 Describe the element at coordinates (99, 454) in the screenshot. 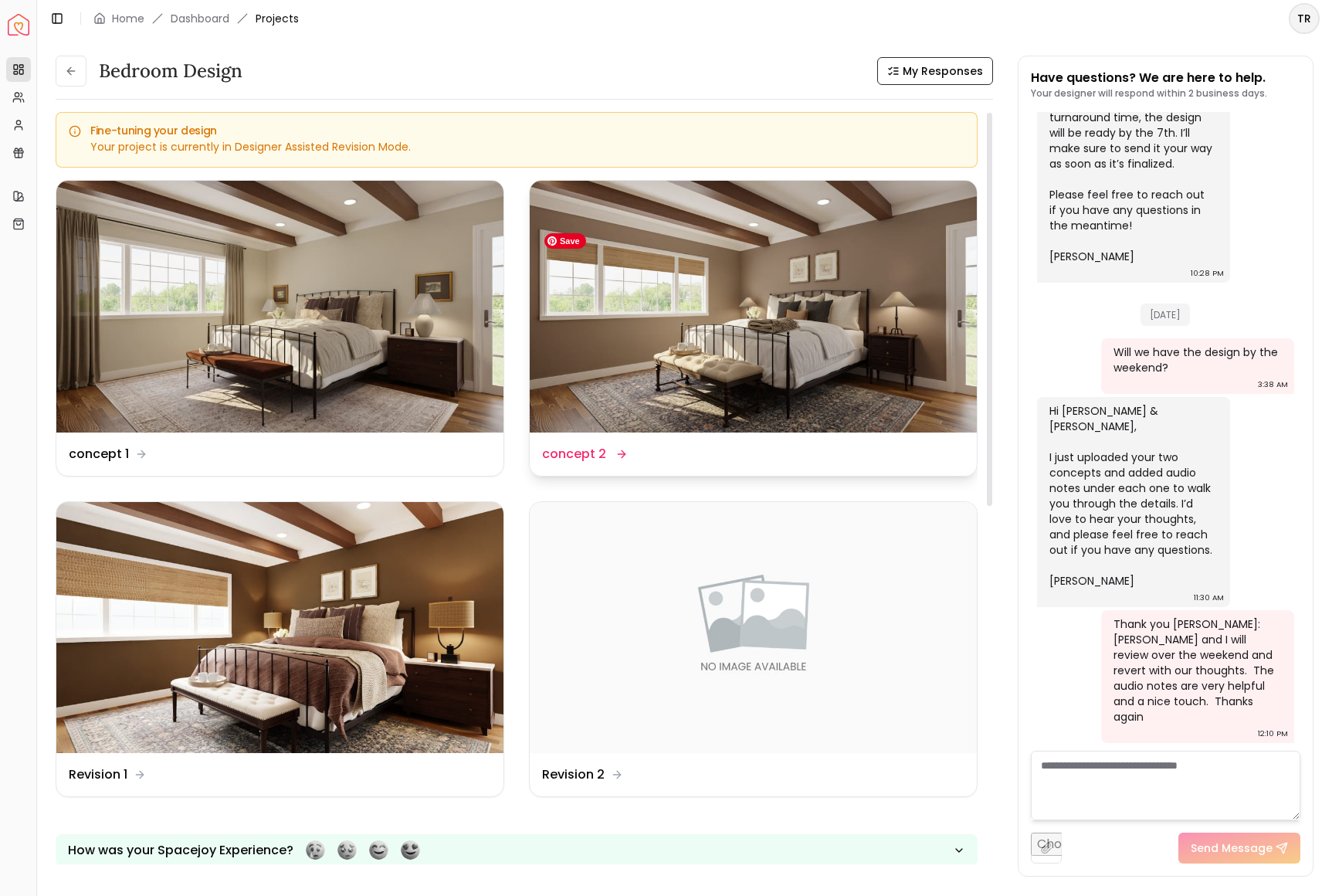

I see `dd: concept 1` at that location.